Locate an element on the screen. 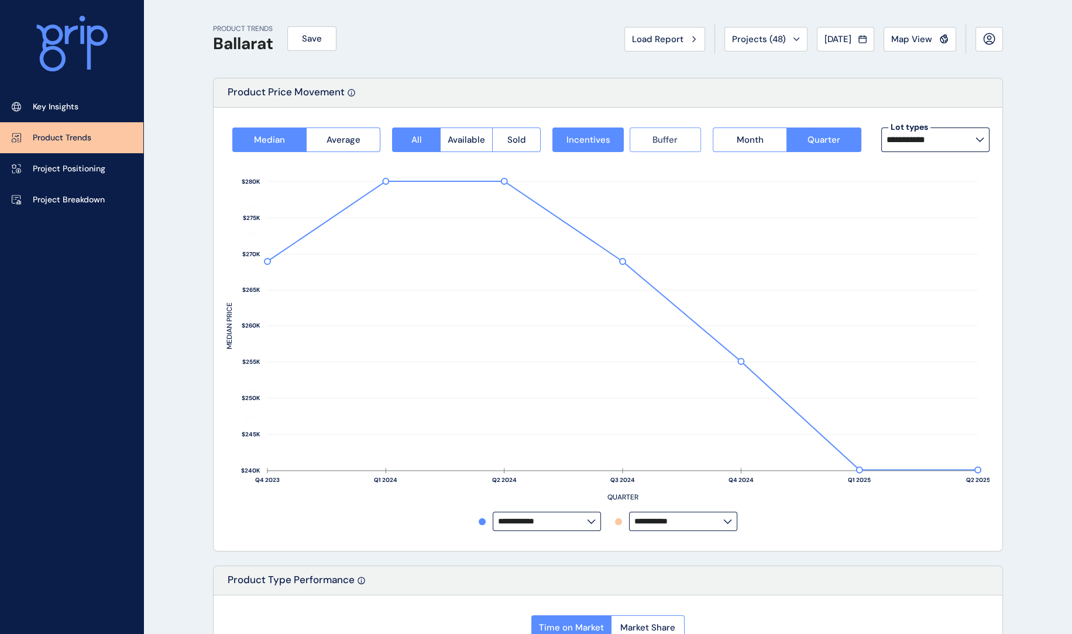  text: $276K is located at coordinates (252, 287).